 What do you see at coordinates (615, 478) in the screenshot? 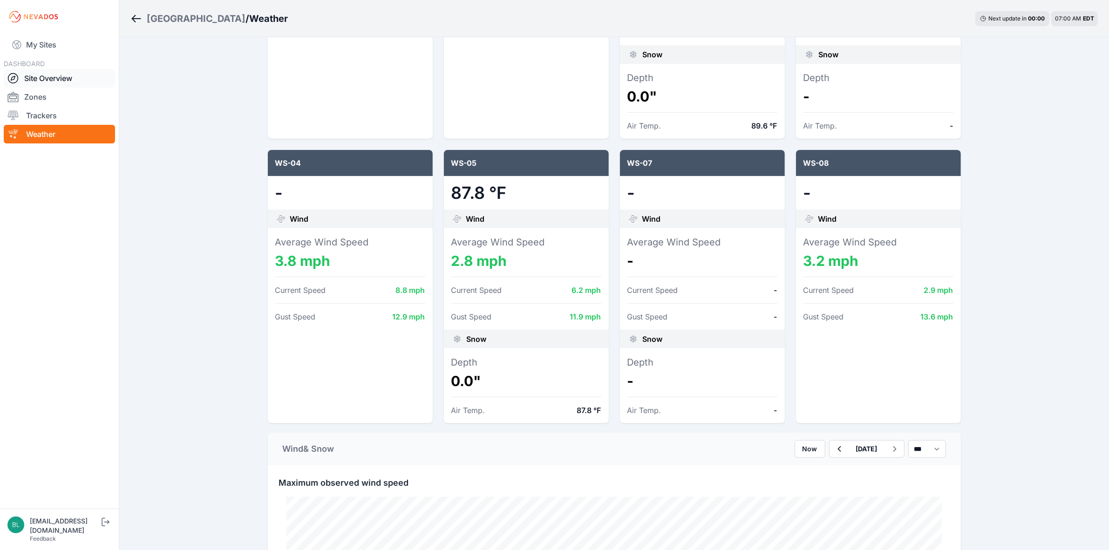
I see `div: Maximum observed wind speed` at bounding box center [615, 478].